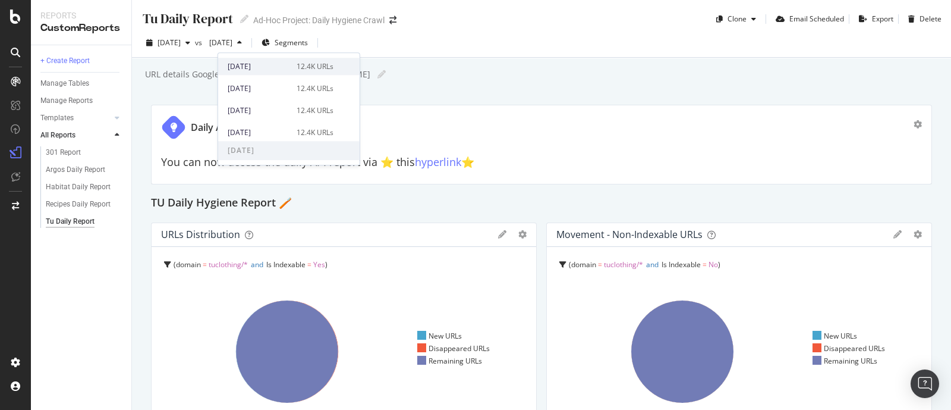 This screenshot has width=951, height=410. Describe the element at coordinates (319, 264) in the screenshot. I see `span: Yes` at that location.